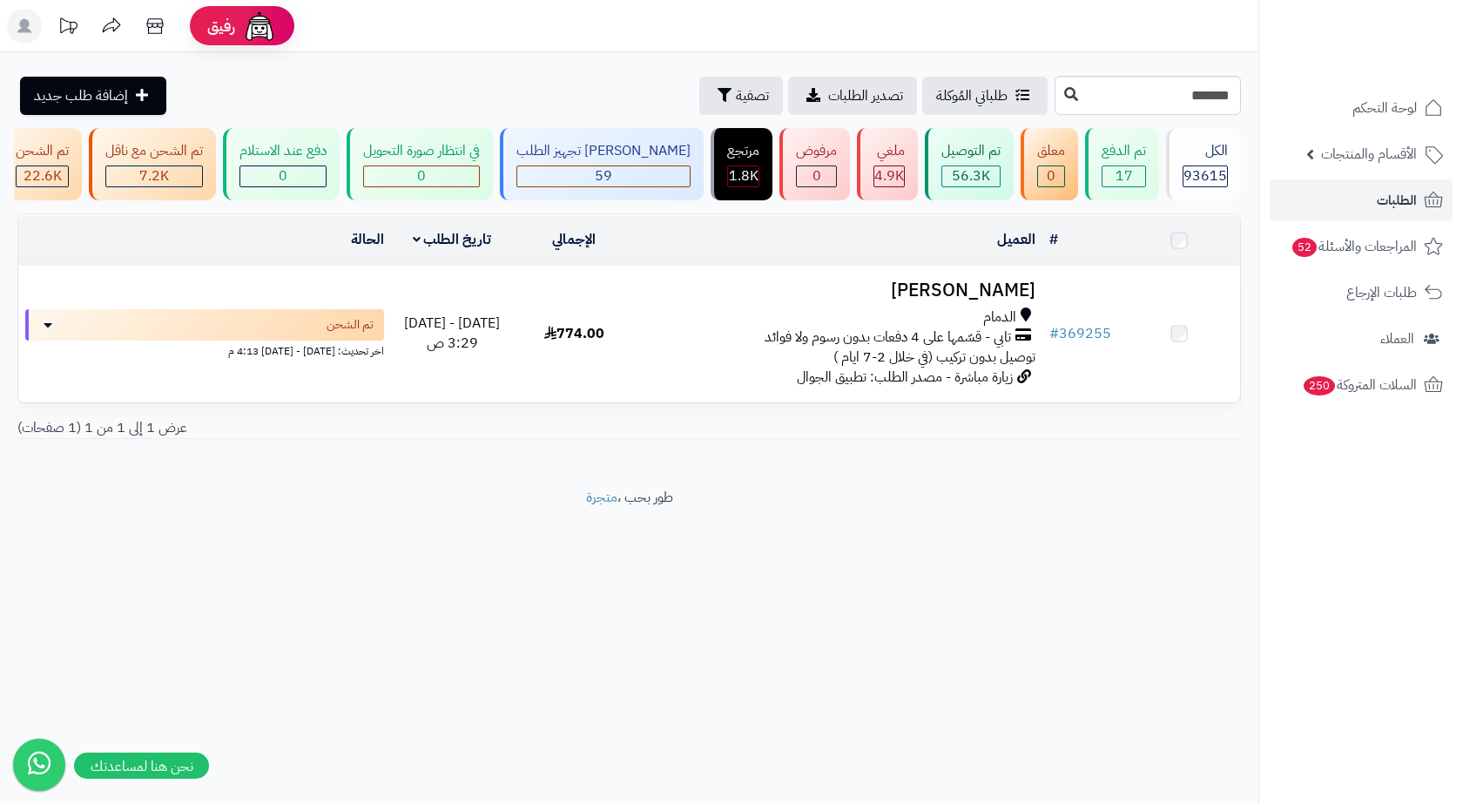 The image size is (1463, 804). Describe the element at coordinates (221, 26) in the screenshot. I see `span: رفيق` at that location.